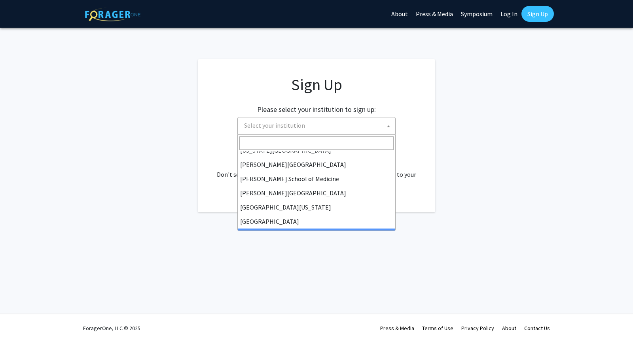 Image resolution: width=633 pixels, height=342 pixels. What do you see at coordinates (317, 170) in the screenshot?
I see `div: Already have an account? . Don't see your institution? about bringing ForagerOne to your institut...` at bounding box center [317, 170].